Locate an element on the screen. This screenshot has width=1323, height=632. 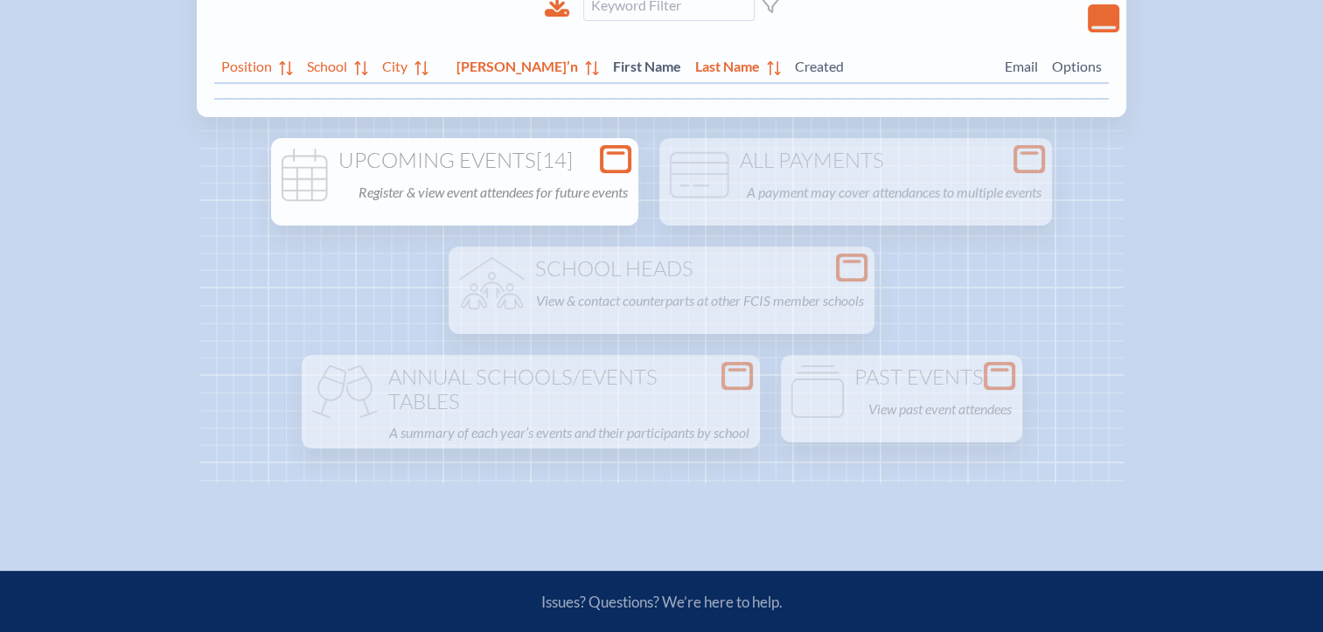
span: First Name is located at coordinates (647, 65).